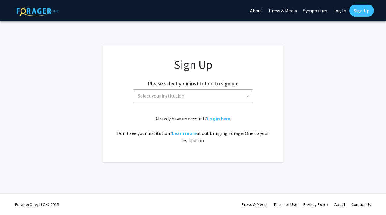  I want to click on img: ForagerOne Logo, so click(38, 11).